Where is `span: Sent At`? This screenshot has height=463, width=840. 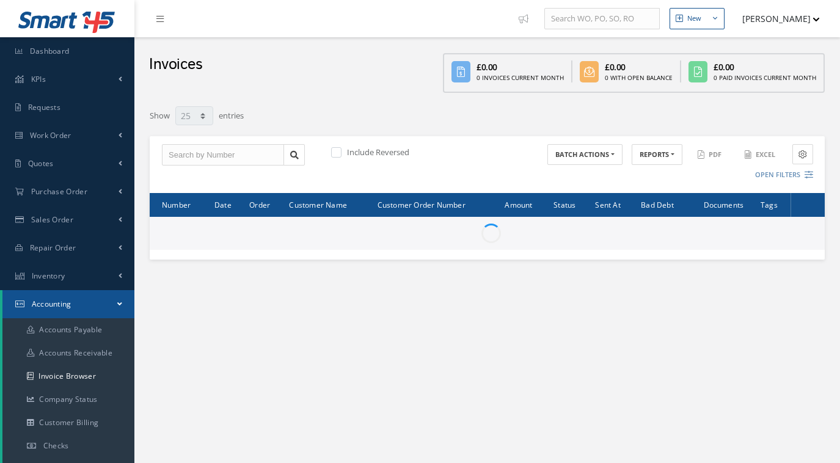
span: Sent At is located at coordinates (608, 204).